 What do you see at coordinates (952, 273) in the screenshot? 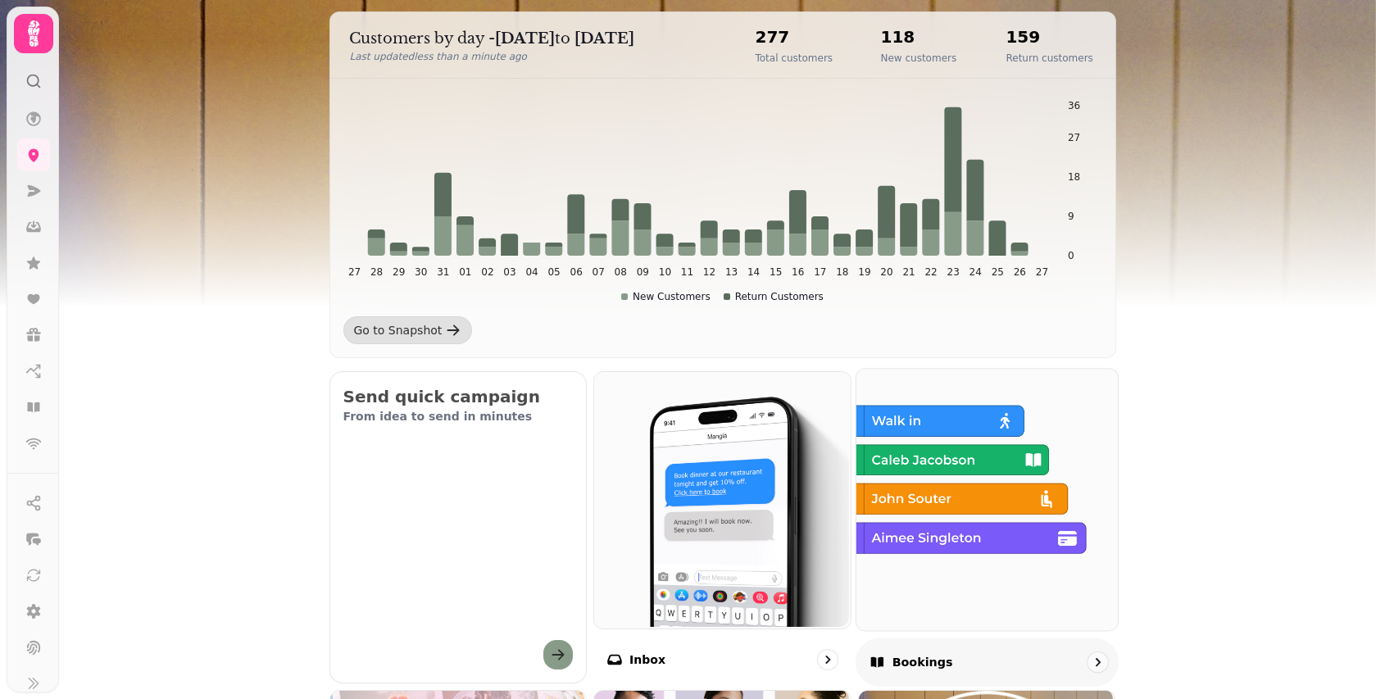
I see `tspan: 23` at bounding box center [952, 273].